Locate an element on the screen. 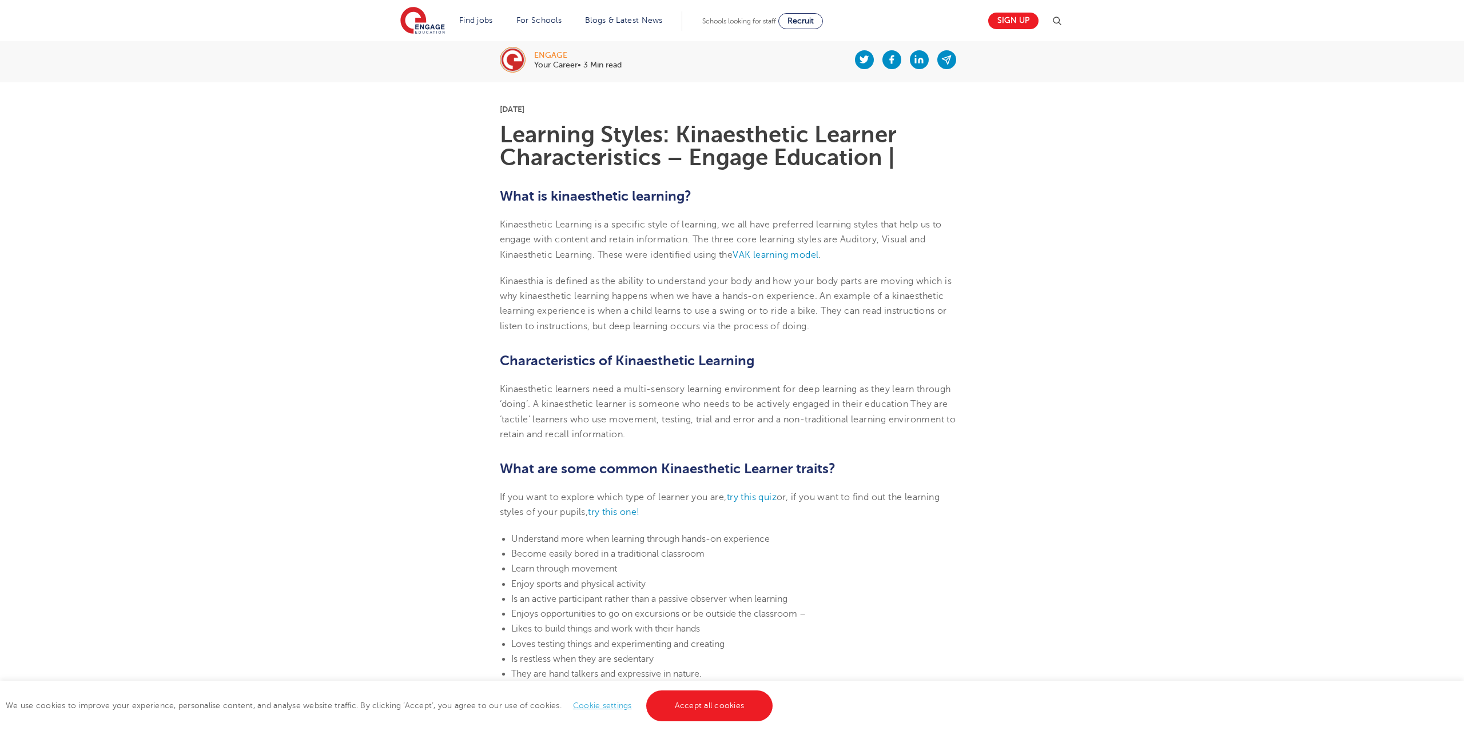 The width and height of the screenshot is (1464, 731). h1: Learning Styles: Kinaesthetic Learner Characteristics – Engage Education | is located at coordinates (732, 146).